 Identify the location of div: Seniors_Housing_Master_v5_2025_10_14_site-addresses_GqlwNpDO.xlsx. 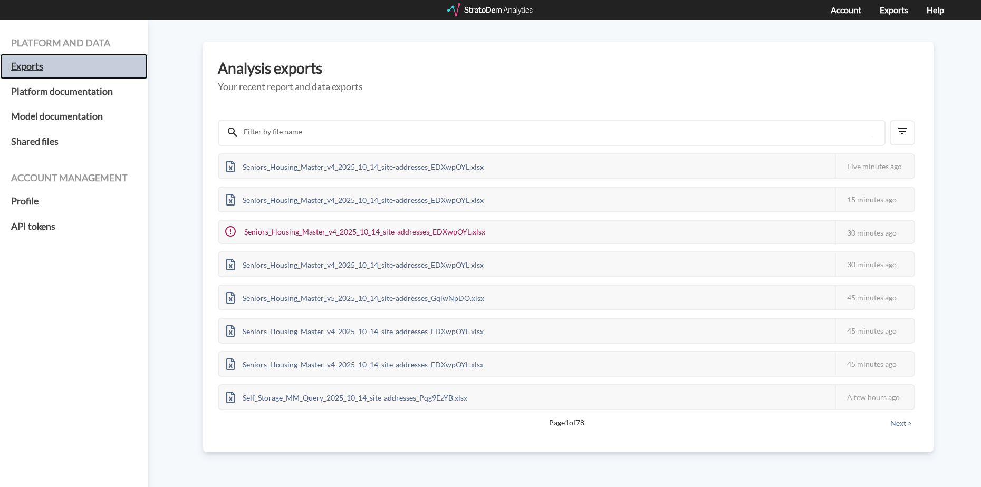
(355, 298).